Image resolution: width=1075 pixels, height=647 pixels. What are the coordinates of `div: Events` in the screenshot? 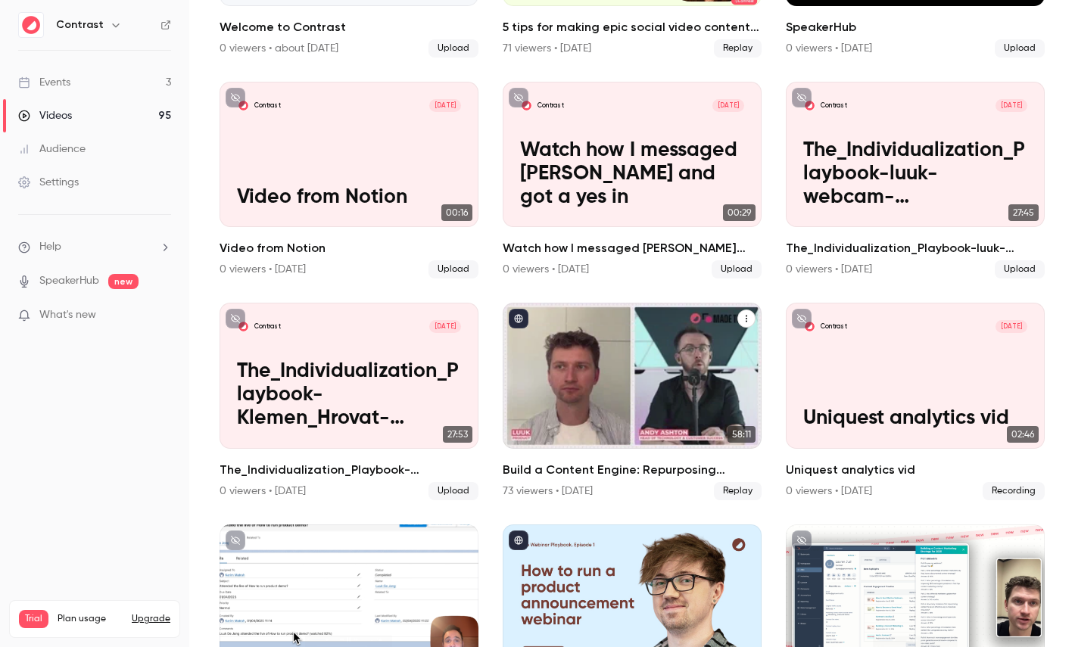 It's located at (44, 82).